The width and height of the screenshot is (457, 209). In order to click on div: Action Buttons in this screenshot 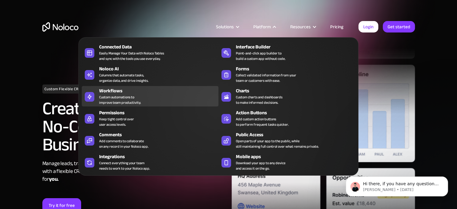, I will do `click(297, 113)`.